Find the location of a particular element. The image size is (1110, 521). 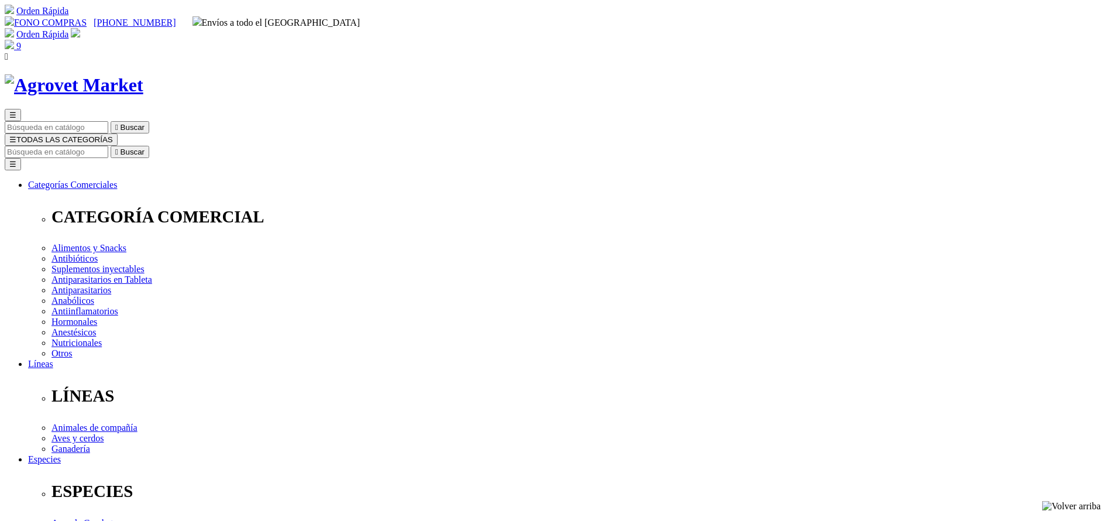

a: Especies is located at coordinates (44, 459).